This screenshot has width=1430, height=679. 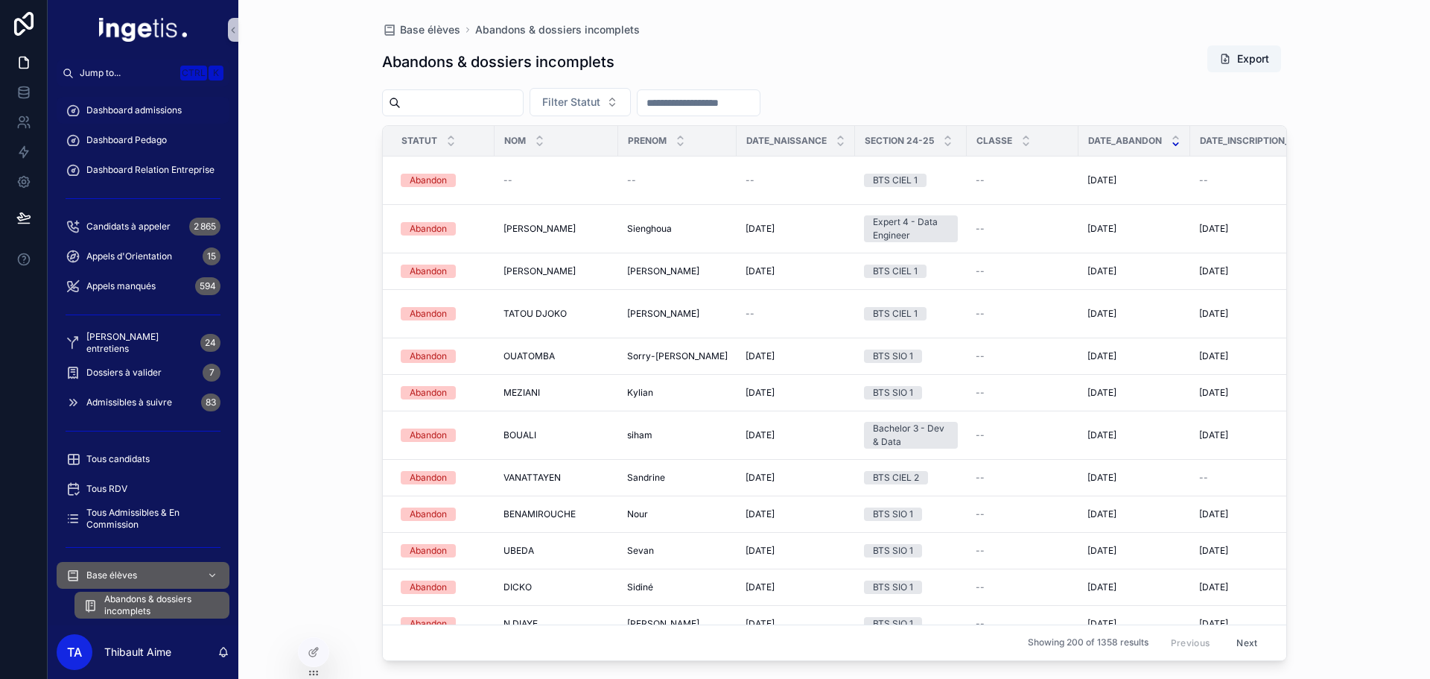 I want to click on span: Tous RDV, so click(x=107, y=489).